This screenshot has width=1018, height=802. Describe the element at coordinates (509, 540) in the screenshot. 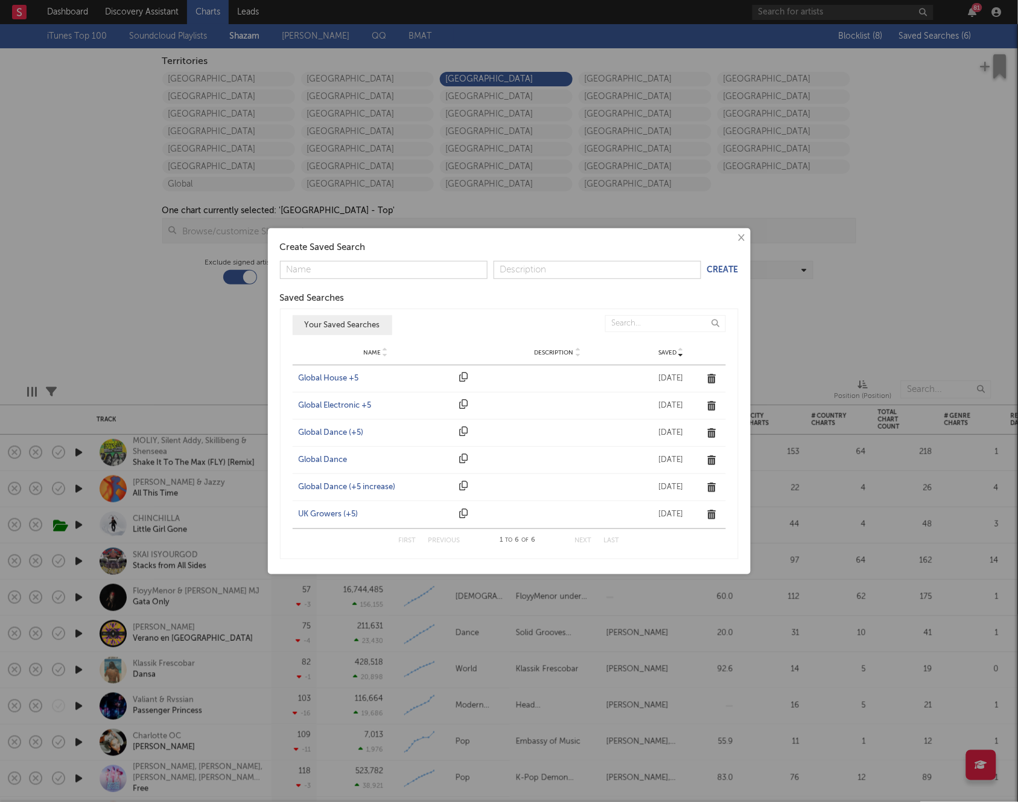

I see `span: to` at that location.